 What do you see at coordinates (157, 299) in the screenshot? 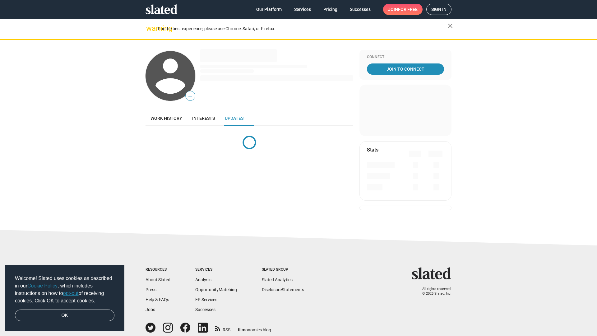
I see `a: Help & FAQs` at bounding box center [157, 299].